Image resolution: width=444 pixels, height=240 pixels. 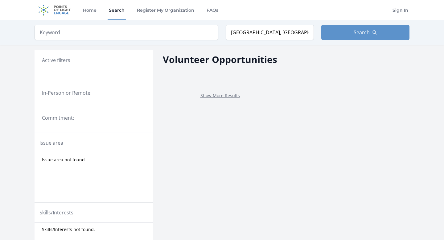 I want to click on span: Issue area not found., so click(x=64, y=160).